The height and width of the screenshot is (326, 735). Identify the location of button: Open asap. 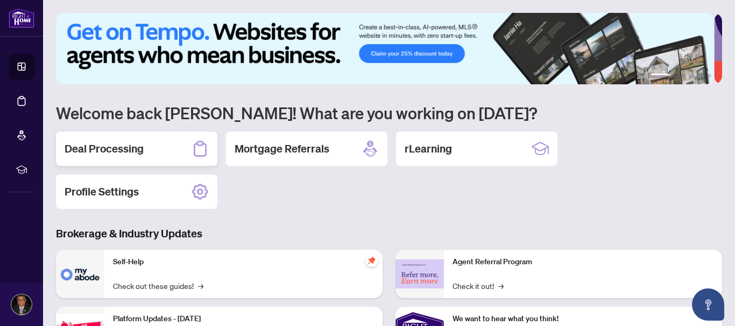
(708, 305).